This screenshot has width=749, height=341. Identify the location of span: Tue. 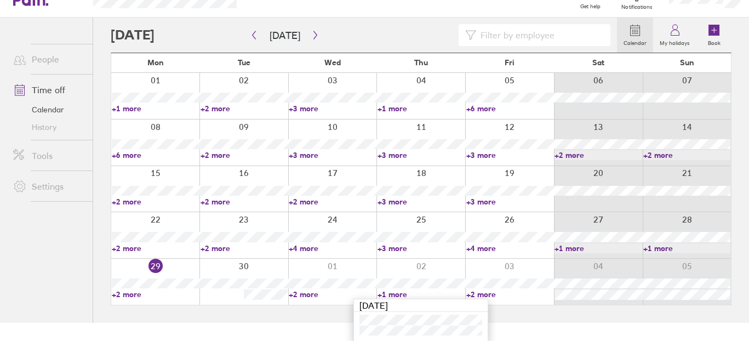
(244, 63).